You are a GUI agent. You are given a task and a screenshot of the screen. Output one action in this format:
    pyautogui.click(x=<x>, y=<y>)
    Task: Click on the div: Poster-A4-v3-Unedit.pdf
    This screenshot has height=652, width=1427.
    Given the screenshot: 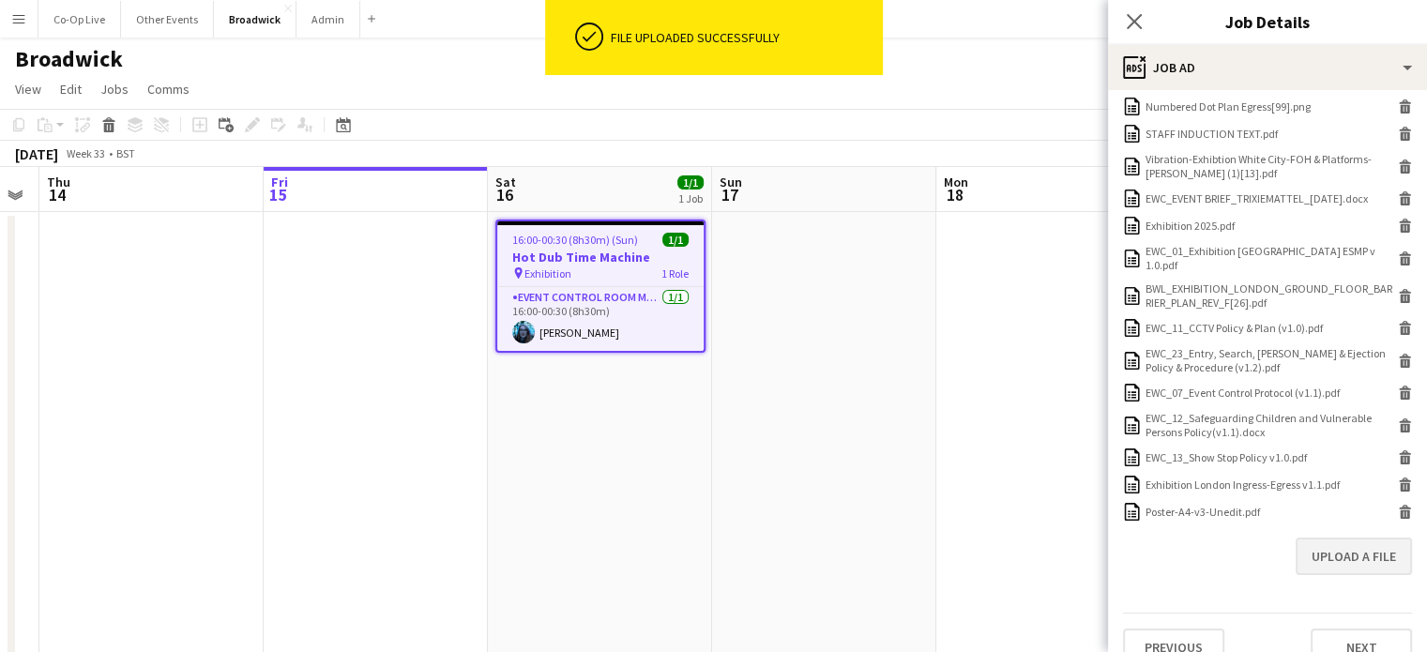 What is the action you would take?
    pyautogui.click(x=1203, y=511)
    